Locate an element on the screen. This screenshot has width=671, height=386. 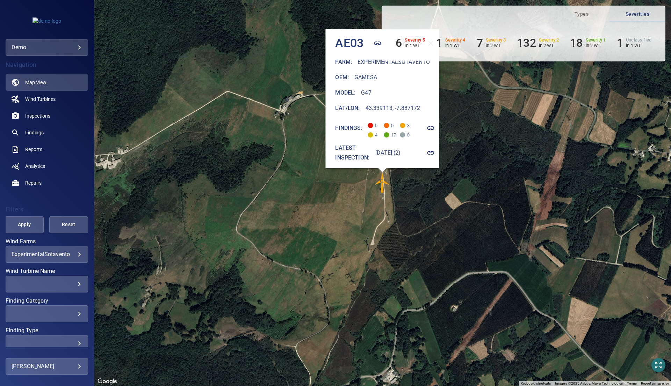
span: Reports is located at coordinates (34, 150).